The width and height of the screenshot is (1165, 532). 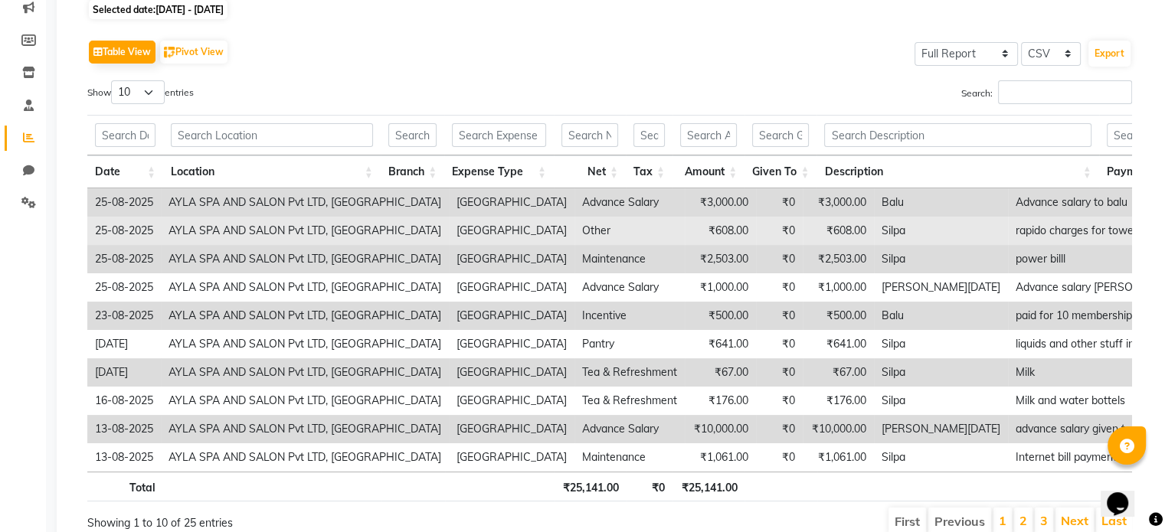 I want to click on a: Next, so click(x=1075, y=521).